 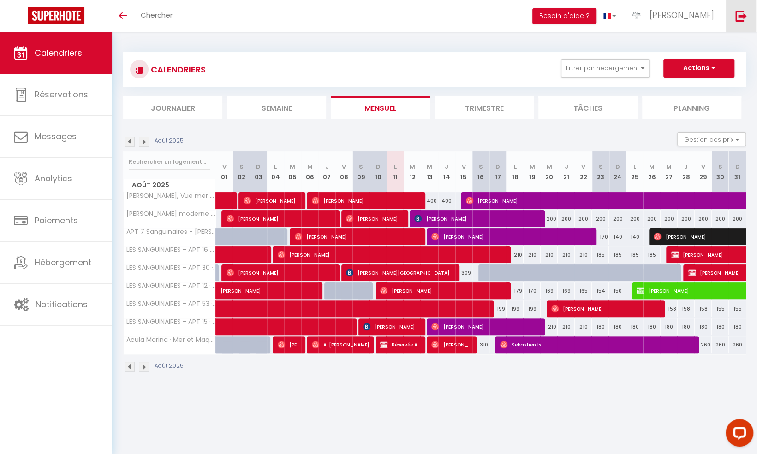 I want to click on li: Trimestre, so click(x=484, y=107).